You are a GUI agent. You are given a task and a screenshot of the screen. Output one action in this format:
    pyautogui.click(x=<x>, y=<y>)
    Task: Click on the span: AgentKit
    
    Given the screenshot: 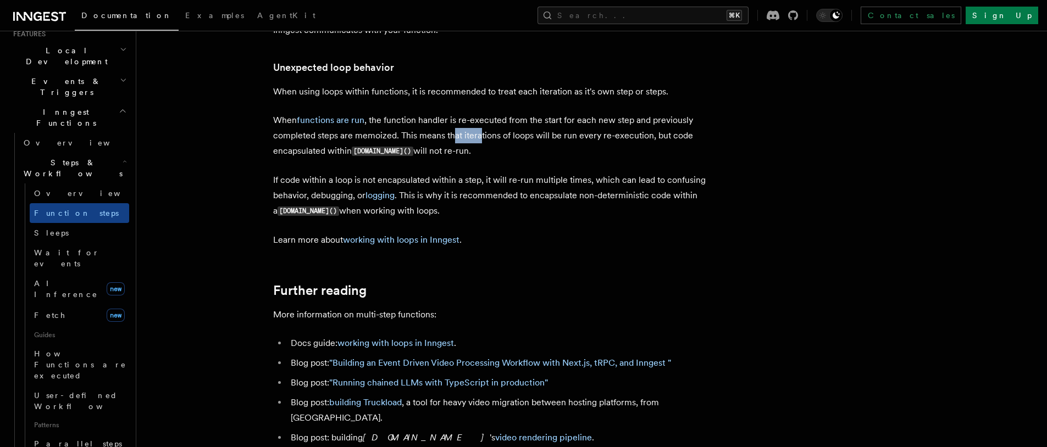 What is the action you would take?
    pyautogui.click(x=286, y=15)
    